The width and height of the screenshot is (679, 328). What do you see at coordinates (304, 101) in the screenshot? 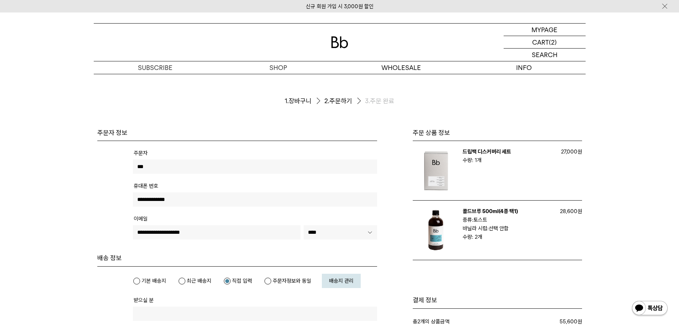
I see `li: 장바구니` at bounding box center [304, 101].